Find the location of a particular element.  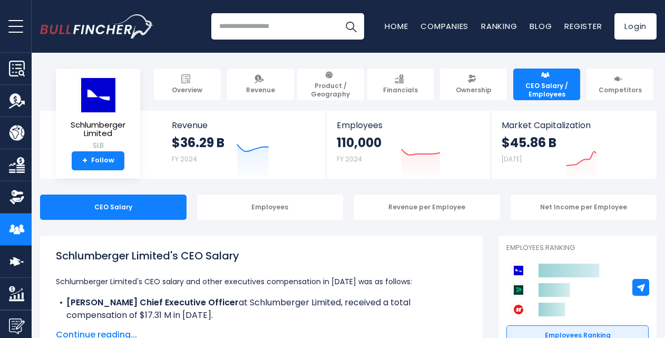

a: Product / Geography is located at coordinates (331, 84).